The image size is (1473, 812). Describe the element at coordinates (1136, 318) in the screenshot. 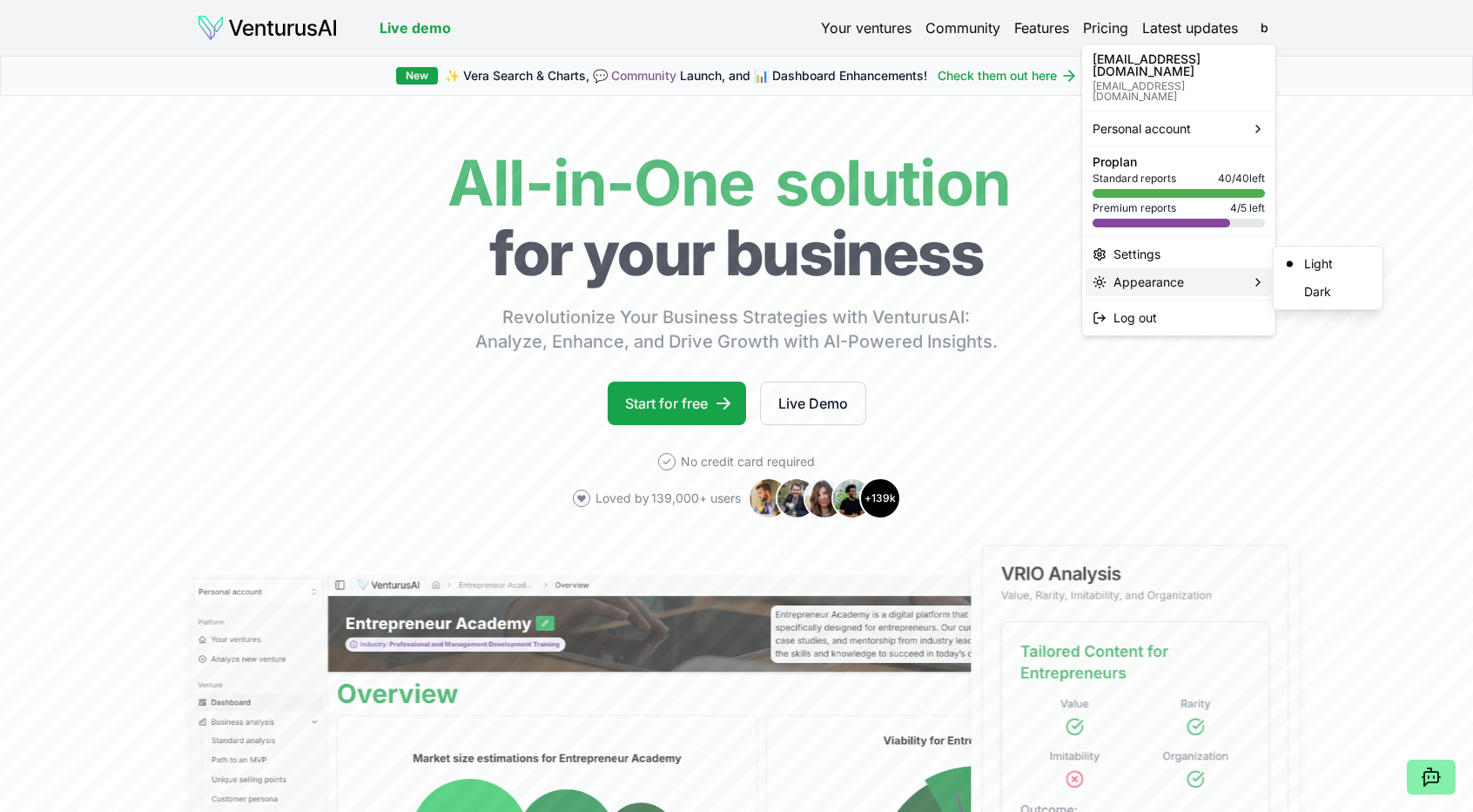

I see `span: Log out` at that location.